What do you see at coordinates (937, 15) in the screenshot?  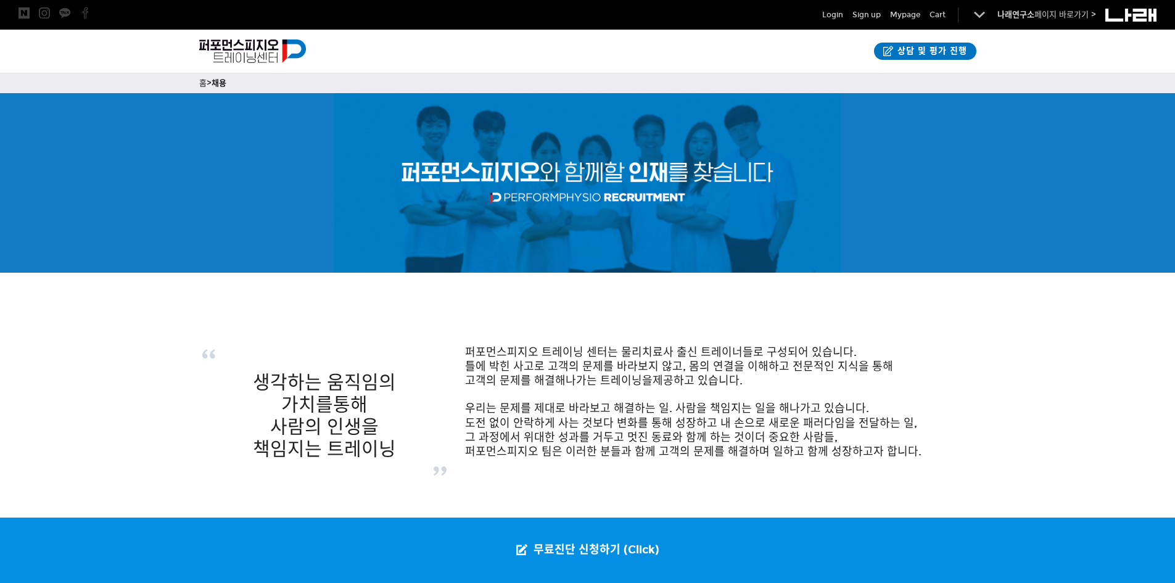 I see `a: Cart` at bounding box center [937, 15].